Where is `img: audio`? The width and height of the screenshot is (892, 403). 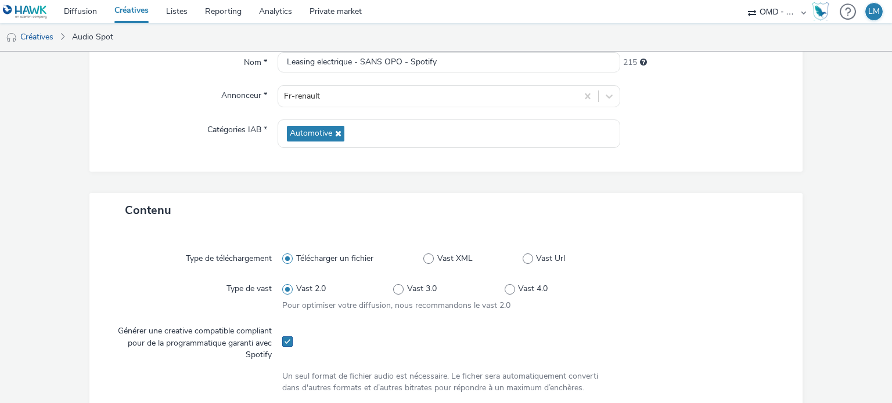 img: audio is located at coordinates (12, 38).